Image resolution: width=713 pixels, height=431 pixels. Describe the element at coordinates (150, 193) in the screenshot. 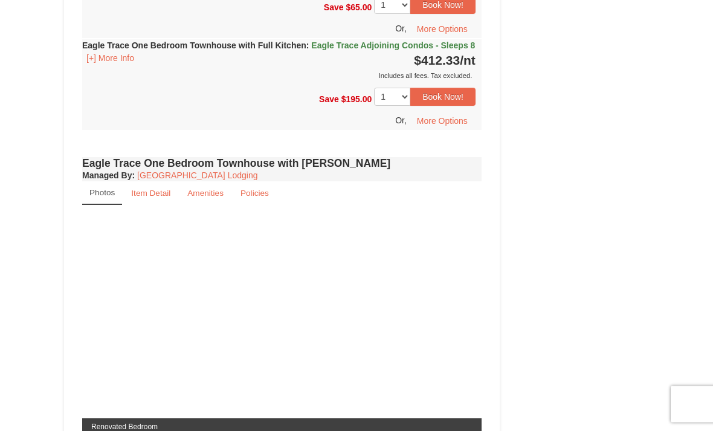

I see `a: Item Detail` at that location.